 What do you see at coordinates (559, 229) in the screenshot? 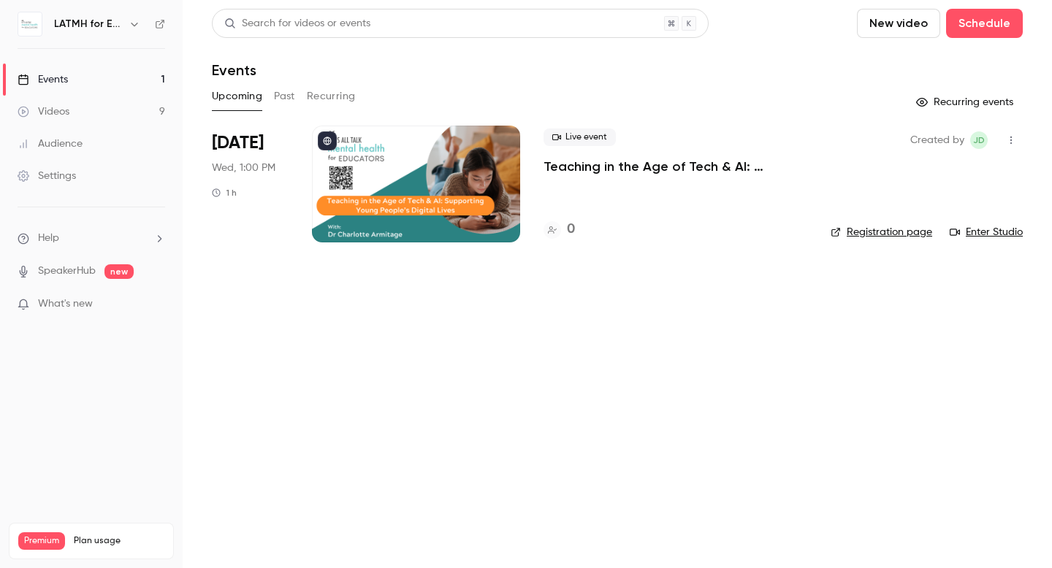
I see `a: 0` at bounding box center [559, 229].